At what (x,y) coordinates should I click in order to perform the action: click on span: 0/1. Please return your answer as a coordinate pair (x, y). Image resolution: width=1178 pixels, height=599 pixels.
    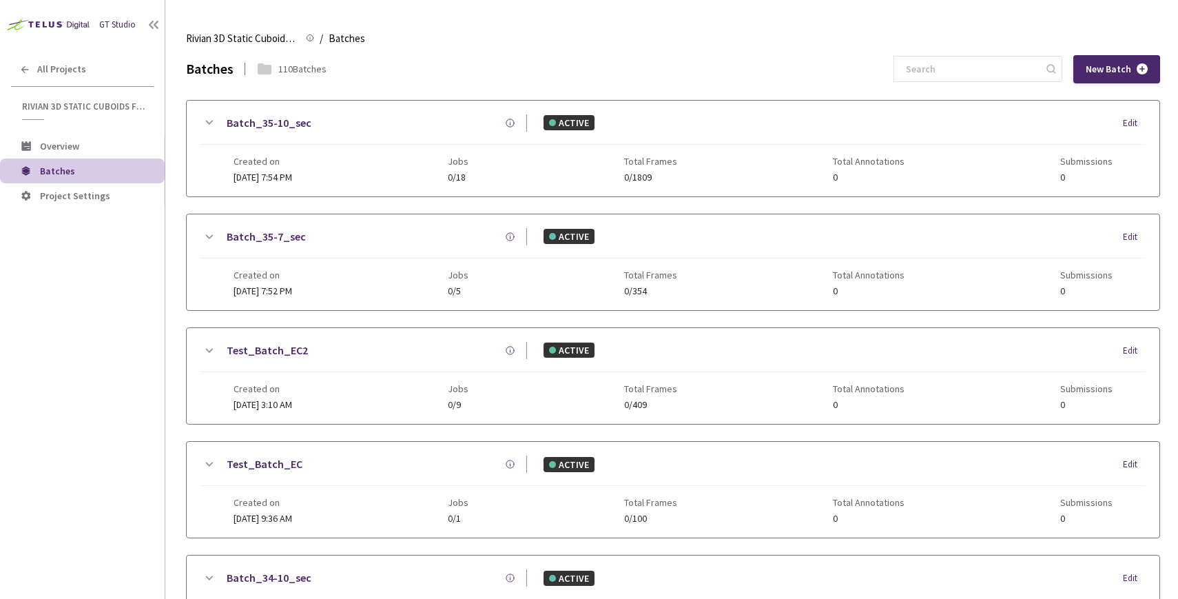
    Looking at the image, I should click on (458, 518).